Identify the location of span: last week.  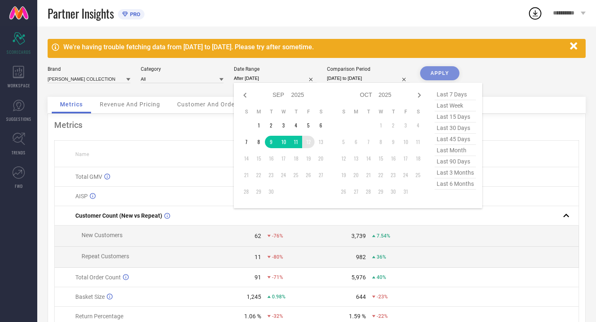
(455, 106).